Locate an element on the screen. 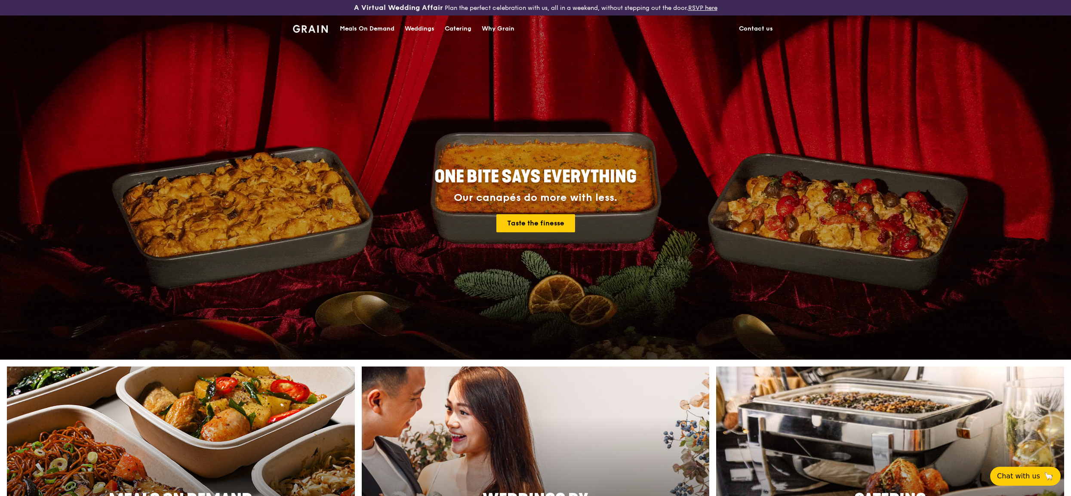 The image size is (1071, 496). div: Why Grain is located at coordinates (498, 29).